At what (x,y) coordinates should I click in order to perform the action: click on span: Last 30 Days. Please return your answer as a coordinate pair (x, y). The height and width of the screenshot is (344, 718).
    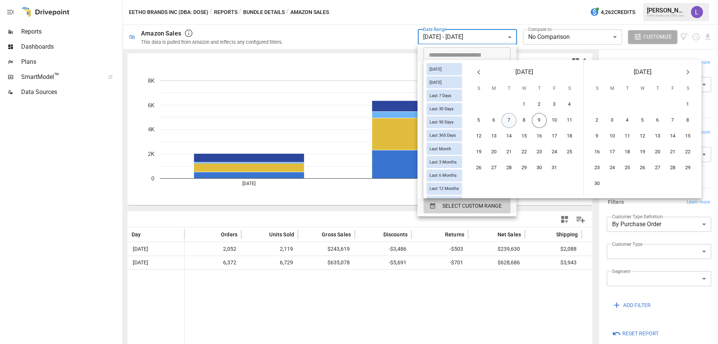
    Looking at the image, I should click on (441, 109).